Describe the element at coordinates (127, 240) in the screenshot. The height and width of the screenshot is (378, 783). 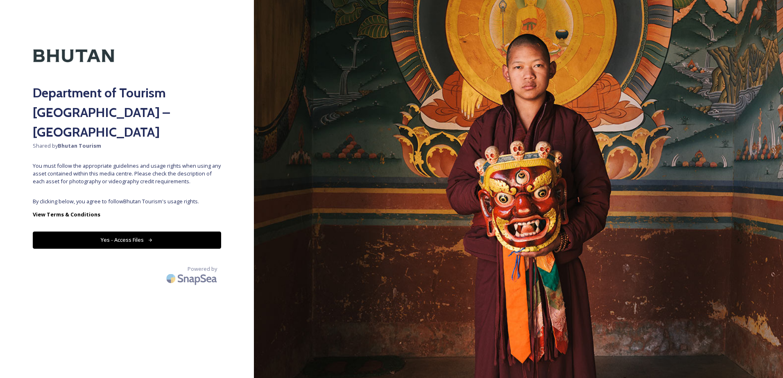
I see `button: Yes - Access Files` at that location.